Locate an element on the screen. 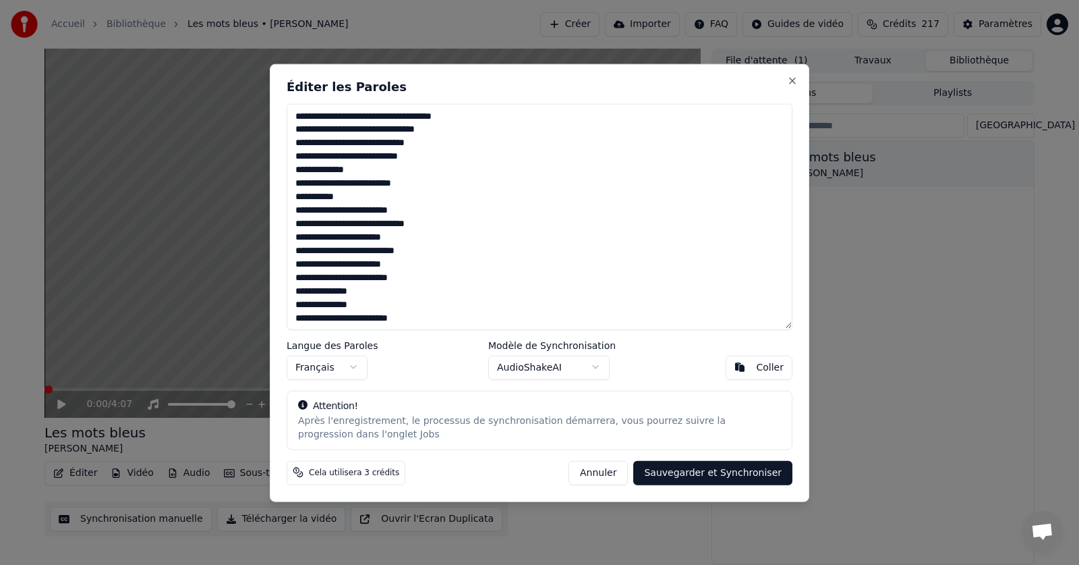  button: Coller is located at coordinates (759, 367).